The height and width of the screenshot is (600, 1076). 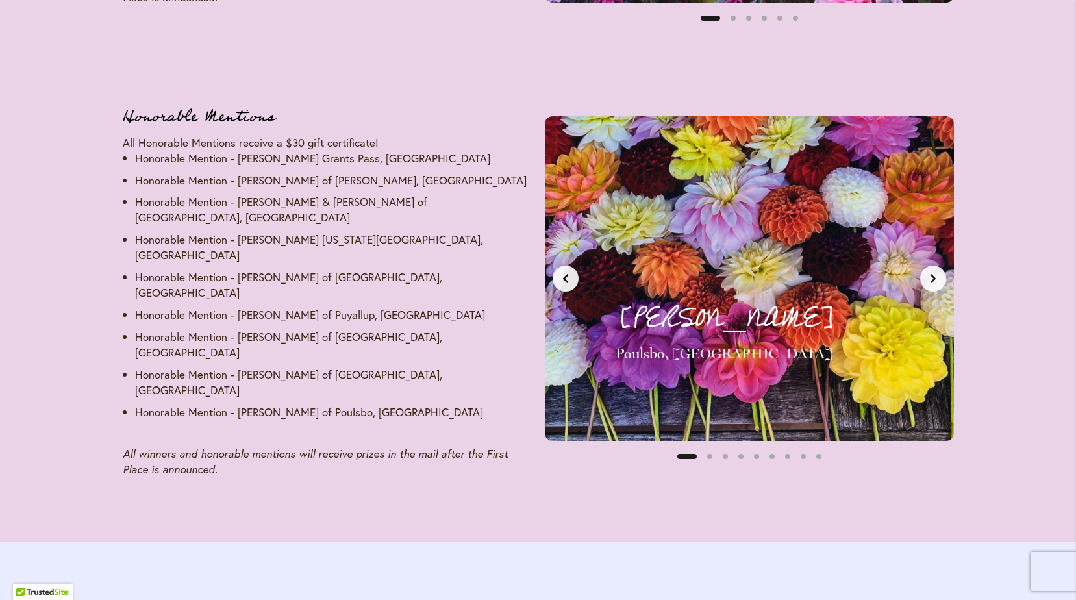 I want to click on button: Slide 7, so click(x=788, y=457).